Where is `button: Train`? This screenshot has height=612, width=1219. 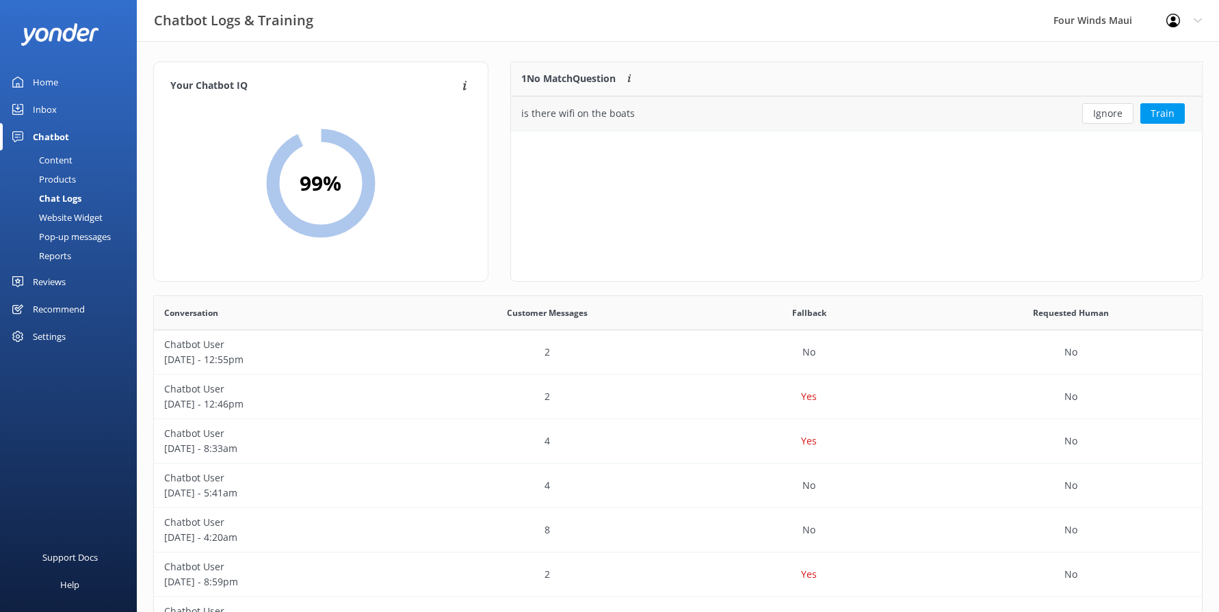 button: Train is located at coordinates (1162, 114).